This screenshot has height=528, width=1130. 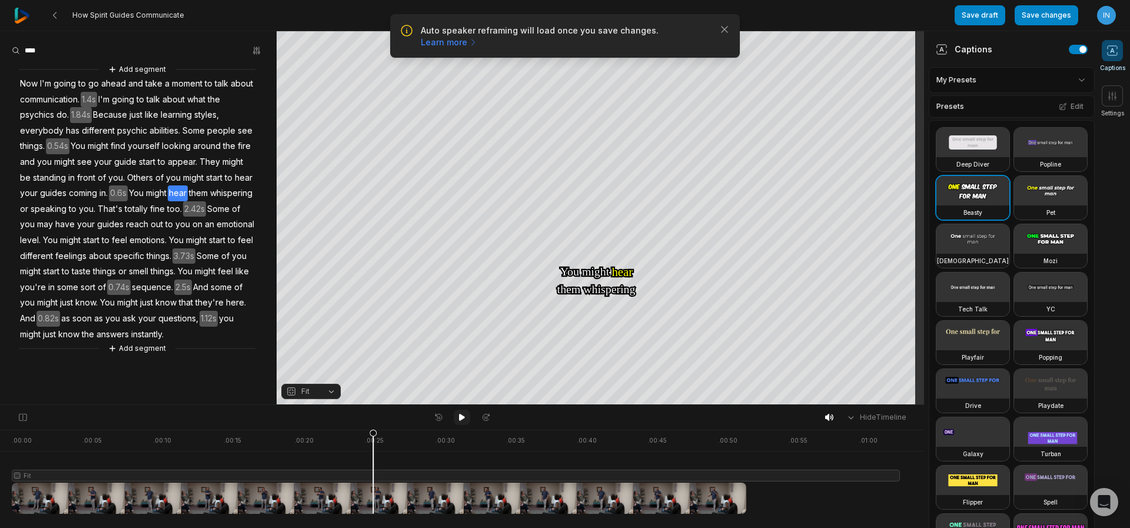 I want to click on span: Now, so click(x=29, y=84).